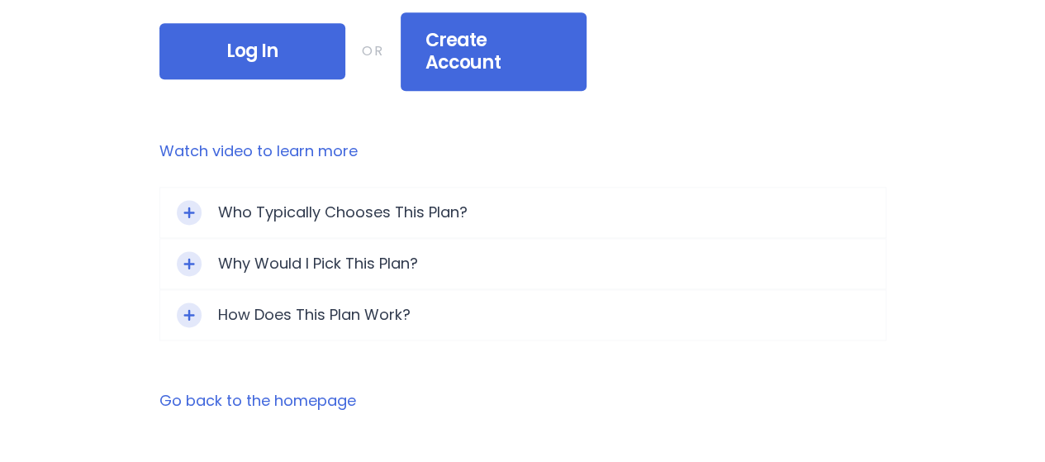  What do you see at coordinates (493, 51) in the screenshot?
I see `span: Create Account` at bounding box center [493, 51].